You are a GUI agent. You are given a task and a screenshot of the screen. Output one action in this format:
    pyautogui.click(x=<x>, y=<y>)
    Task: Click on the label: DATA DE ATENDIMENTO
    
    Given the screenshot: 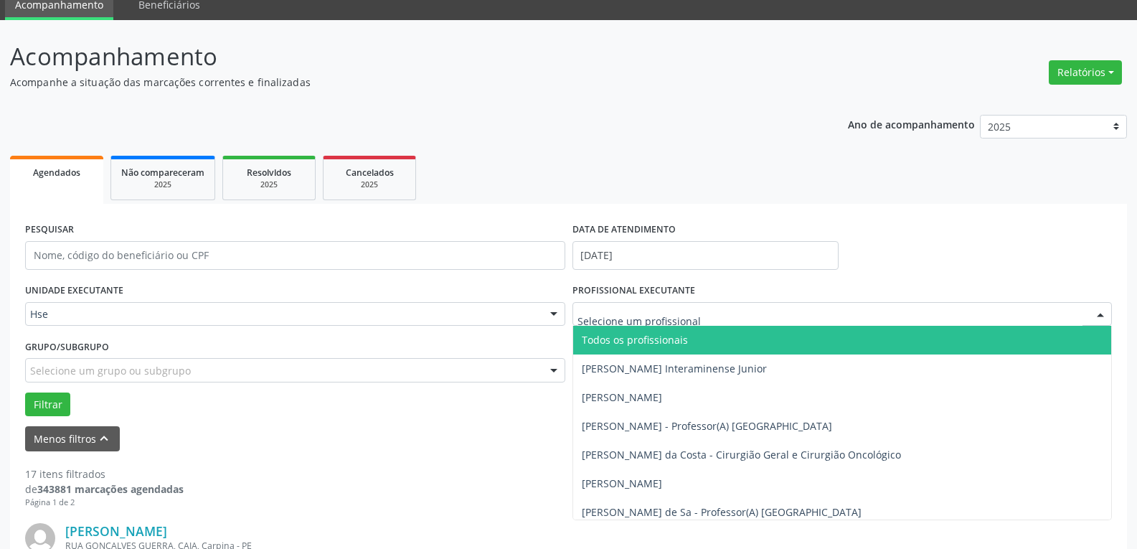 What is the action you would take?
    pyautogui.click(x=624, y=229)
    